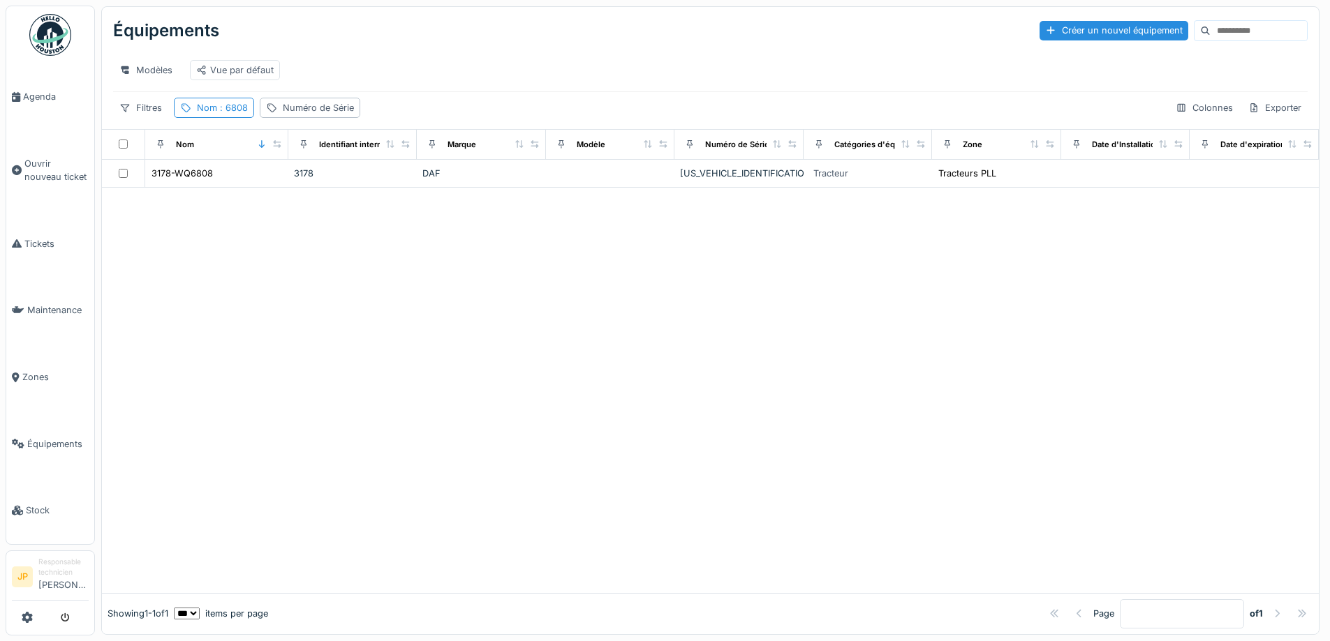  What do you see at coordinates (1252, 144) in the screenshot?
I see `div: Date d'expiration` at bounding box center [1252, 144].